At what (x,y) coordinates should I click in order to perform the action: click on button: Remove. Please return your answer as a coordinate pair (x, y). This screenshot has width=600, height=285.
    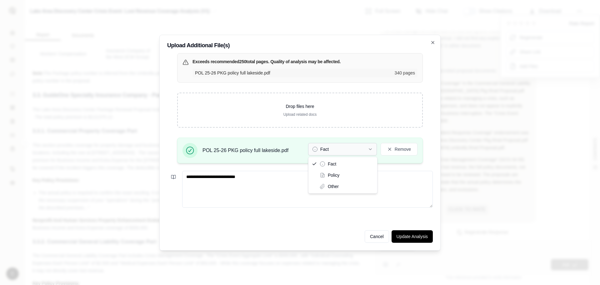
    Looking at the image, I should click on (399, 149).